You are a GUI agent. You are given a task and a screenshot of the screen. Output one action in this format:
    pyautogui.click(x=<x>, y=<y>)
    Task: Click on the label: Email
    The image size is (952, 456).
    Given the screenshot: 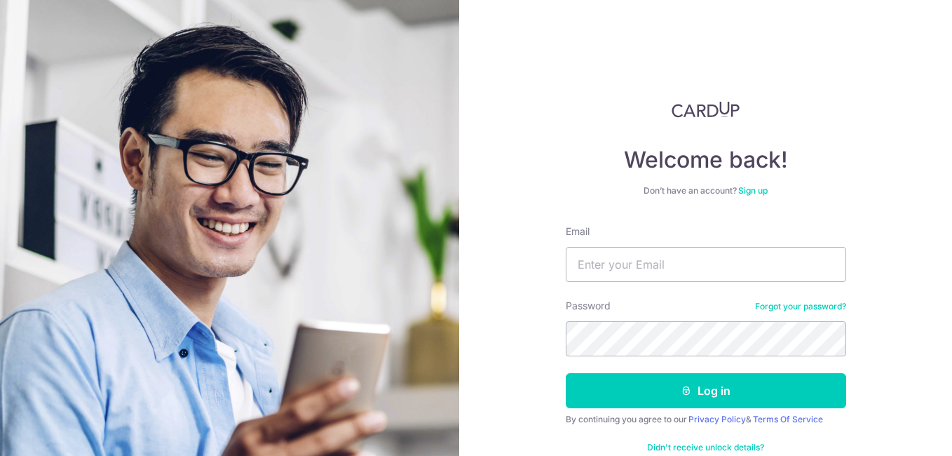 What is the action you would take?
    pyautogui.click(x=578, y=231)
    